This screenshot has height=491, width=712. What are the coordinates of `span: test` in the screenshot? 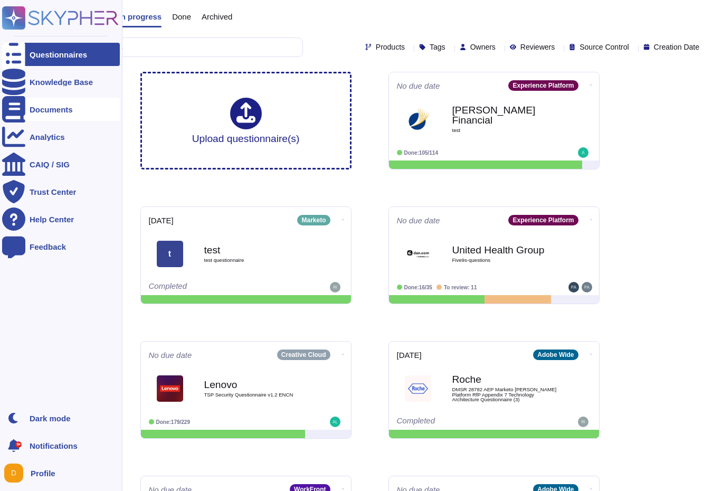 It's located at (505, 130).